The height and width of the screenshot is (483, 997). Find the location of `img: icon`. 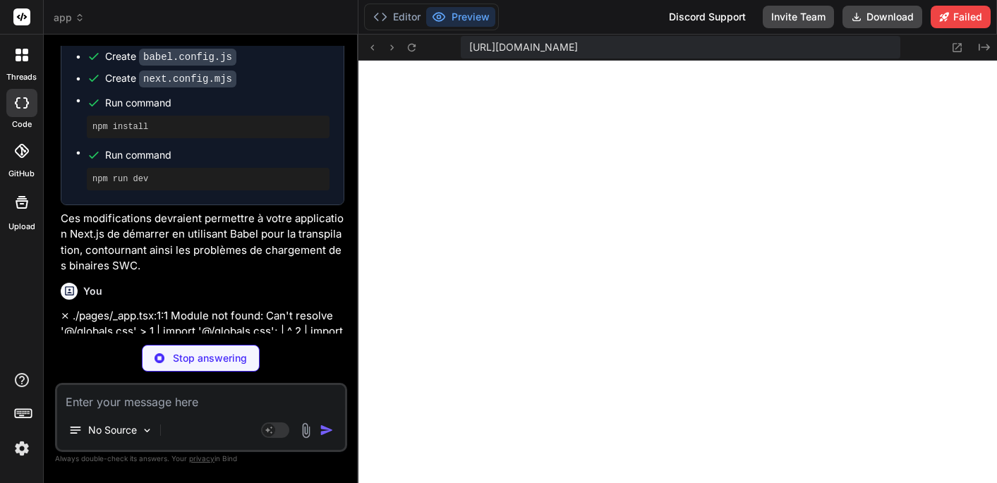

img: icon is located at coordinates (327, 430).